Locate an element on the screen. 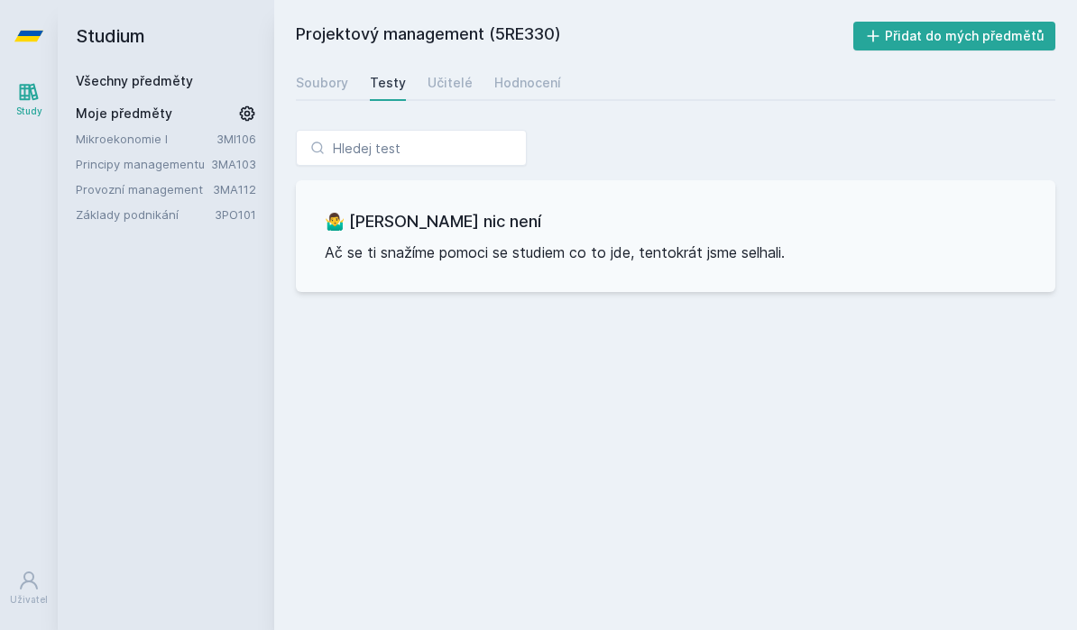 The height and width of the screenshot is (630, 1077). a: Učitelé is located at coordinates (450, 83).